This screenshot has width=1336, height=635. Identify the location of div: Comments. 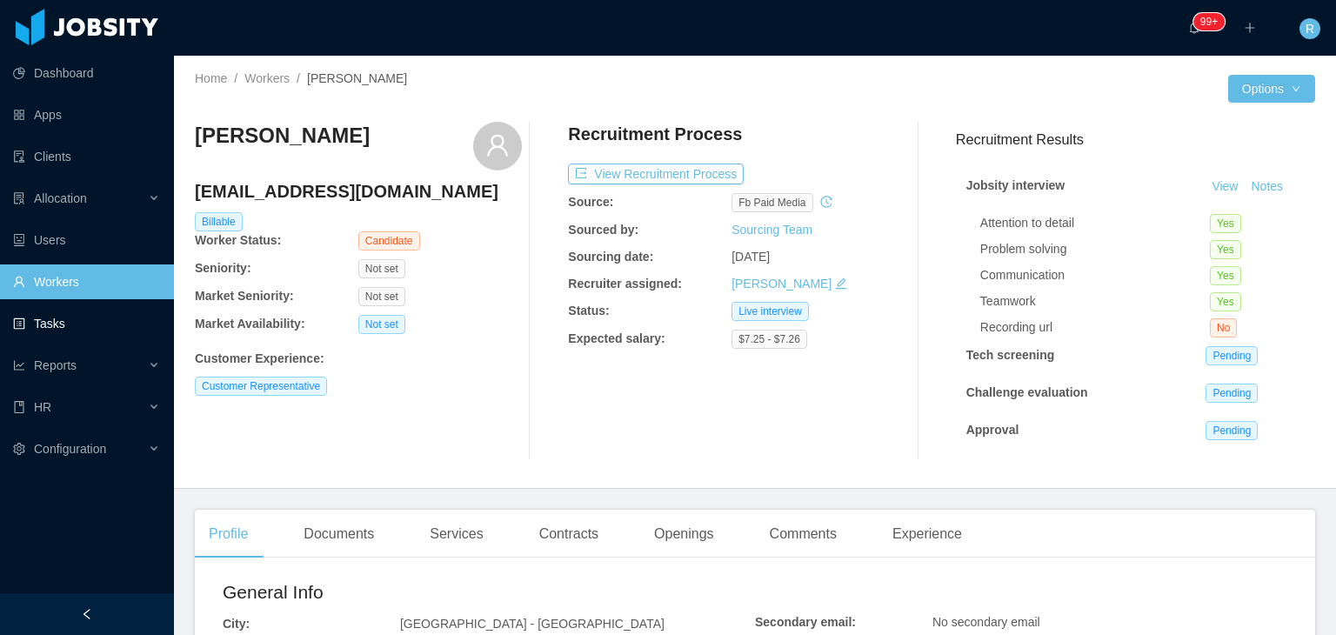
(803, 534).